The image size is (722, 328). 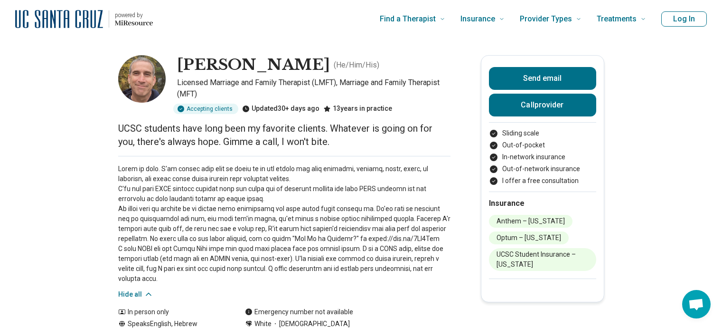 I want to click on p: UCSC students have long been my favorite clients. Whatever is going on for you, there's always ho..., so click(x=285, y=135).